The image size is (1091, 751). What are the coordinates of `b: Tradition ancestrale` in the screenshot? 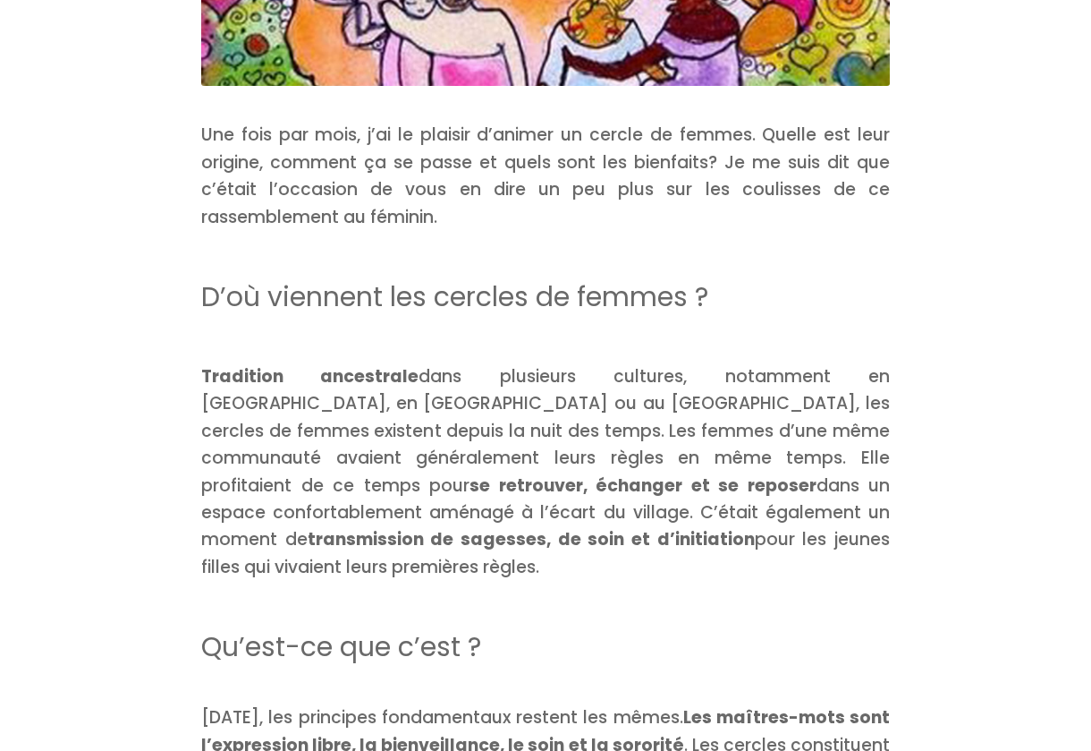 It's located at (310, 376).